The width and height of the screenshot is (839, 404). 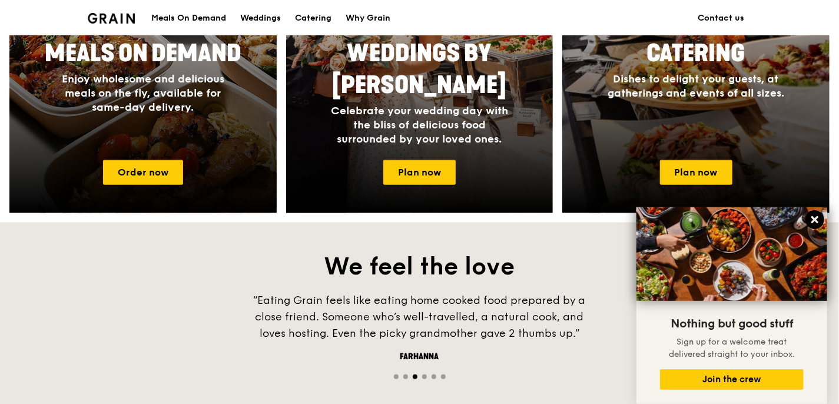 I want to click on div: Farhanna, so click(x=420, y=357).